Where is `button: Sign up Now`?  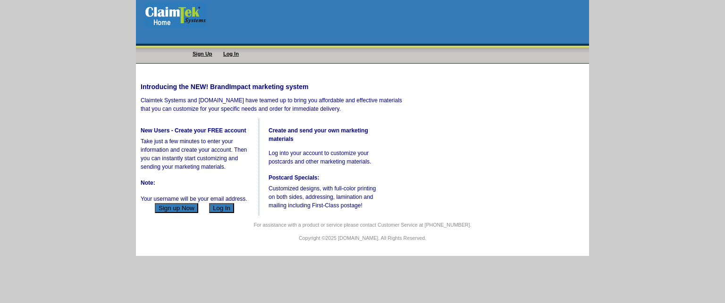 button: Sign up Now is located at coordinates (176, 208).